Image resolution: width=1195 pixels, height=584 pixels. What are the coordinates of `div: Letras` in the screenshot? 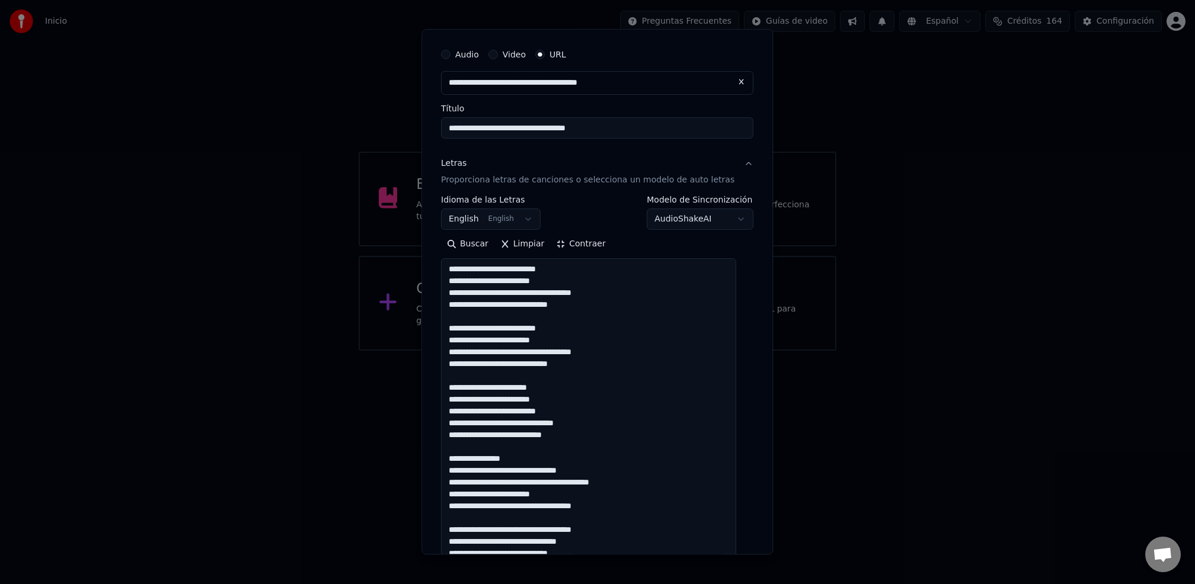 It's located at (453, 164).